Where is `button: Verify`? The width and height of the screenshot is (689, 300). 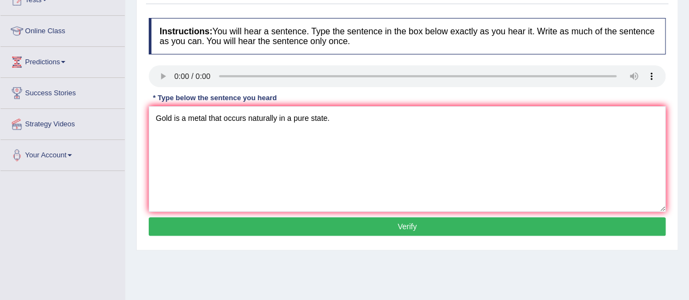 button: Verify is located at coordinates (407, 226).